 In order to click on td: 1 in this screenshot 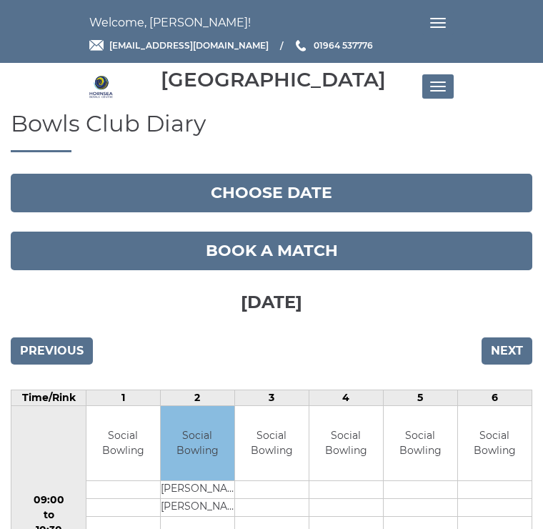, I will do `click(124, 397)`.